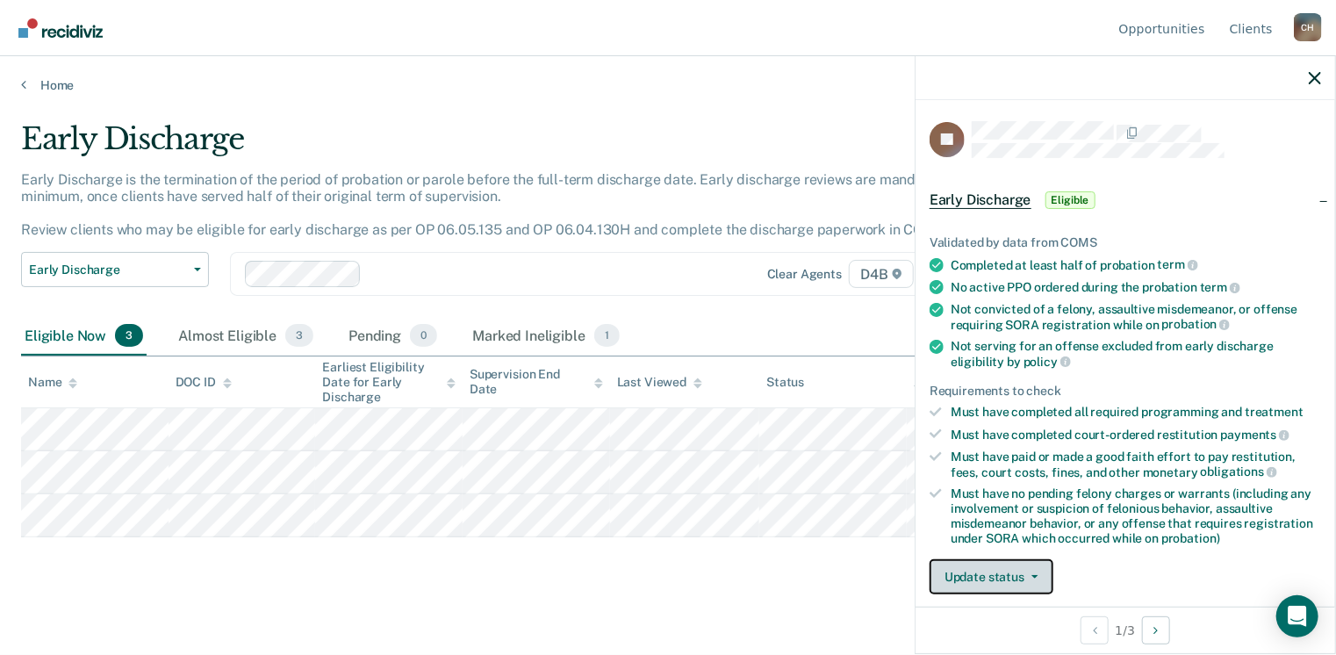  Describe the element at coordinates (1136, 265) in the screenshot. I see `div: Completed at least half of probation` at that location.